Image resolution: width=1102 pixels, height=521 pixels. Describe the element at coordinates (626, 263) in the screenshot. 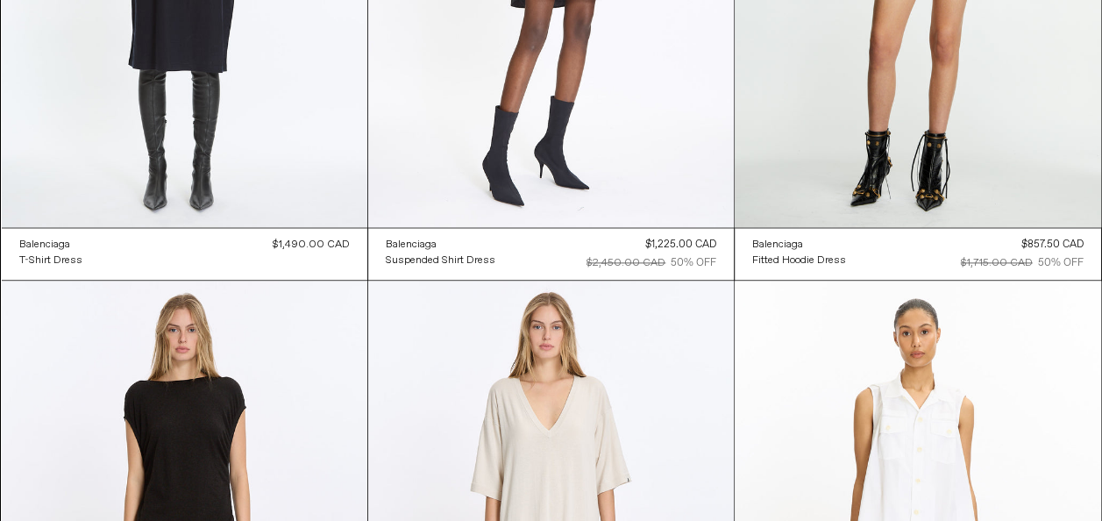

I see `div: $2,450.00 CAD` at that location.